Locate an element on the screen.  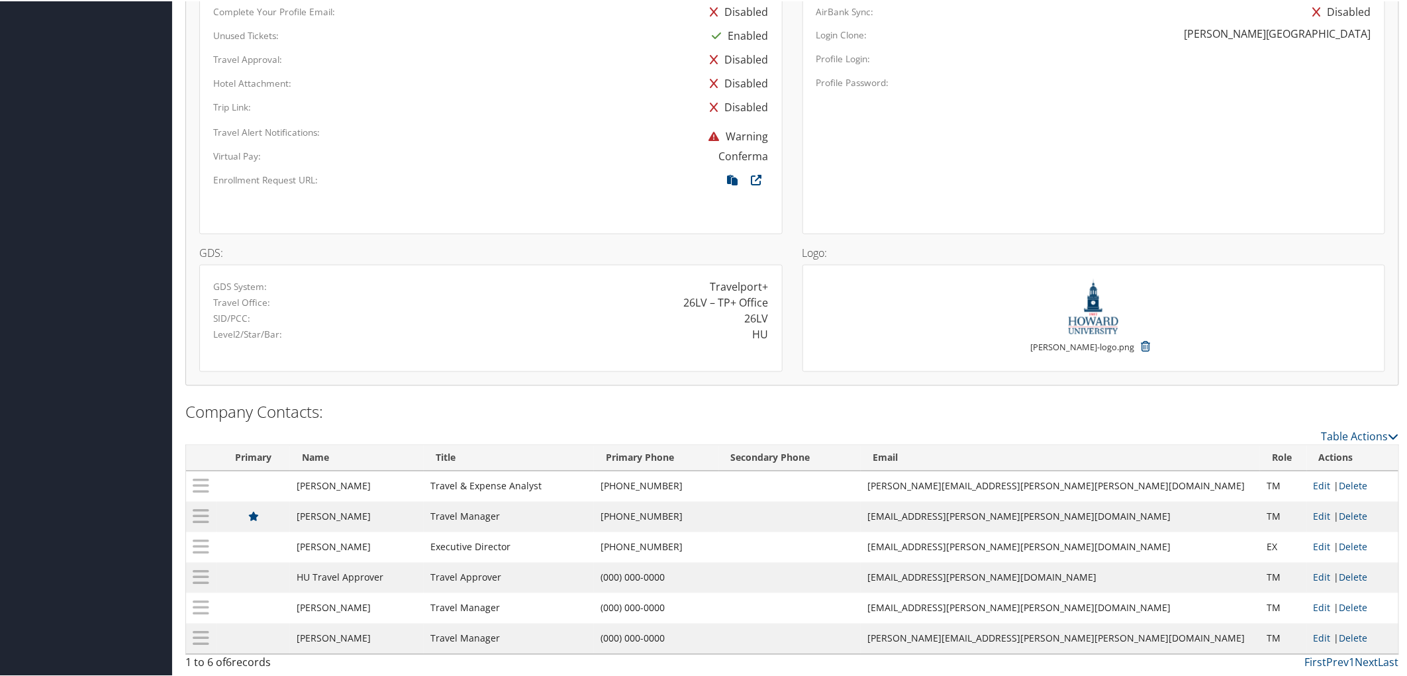
label: Hotel Attachment: is located at coordinates (252, 82).